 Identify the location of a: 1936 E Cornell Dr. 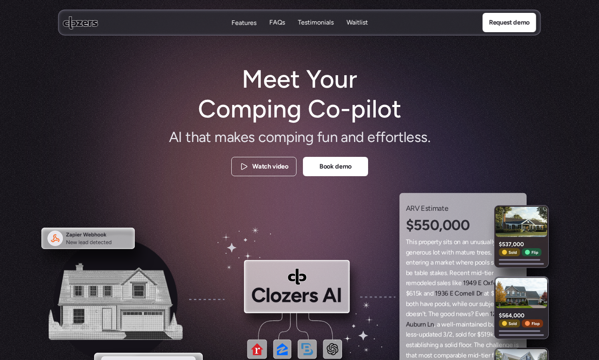
(459, 293).